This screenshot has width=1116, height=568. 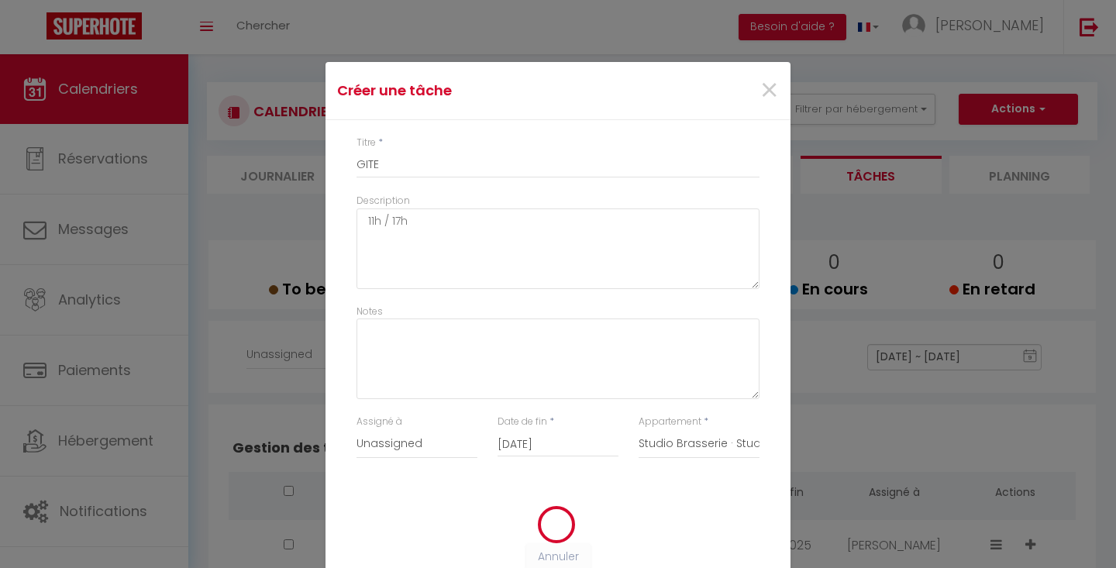 I want to click on label: Assigné à, so click(x=379, y=421).